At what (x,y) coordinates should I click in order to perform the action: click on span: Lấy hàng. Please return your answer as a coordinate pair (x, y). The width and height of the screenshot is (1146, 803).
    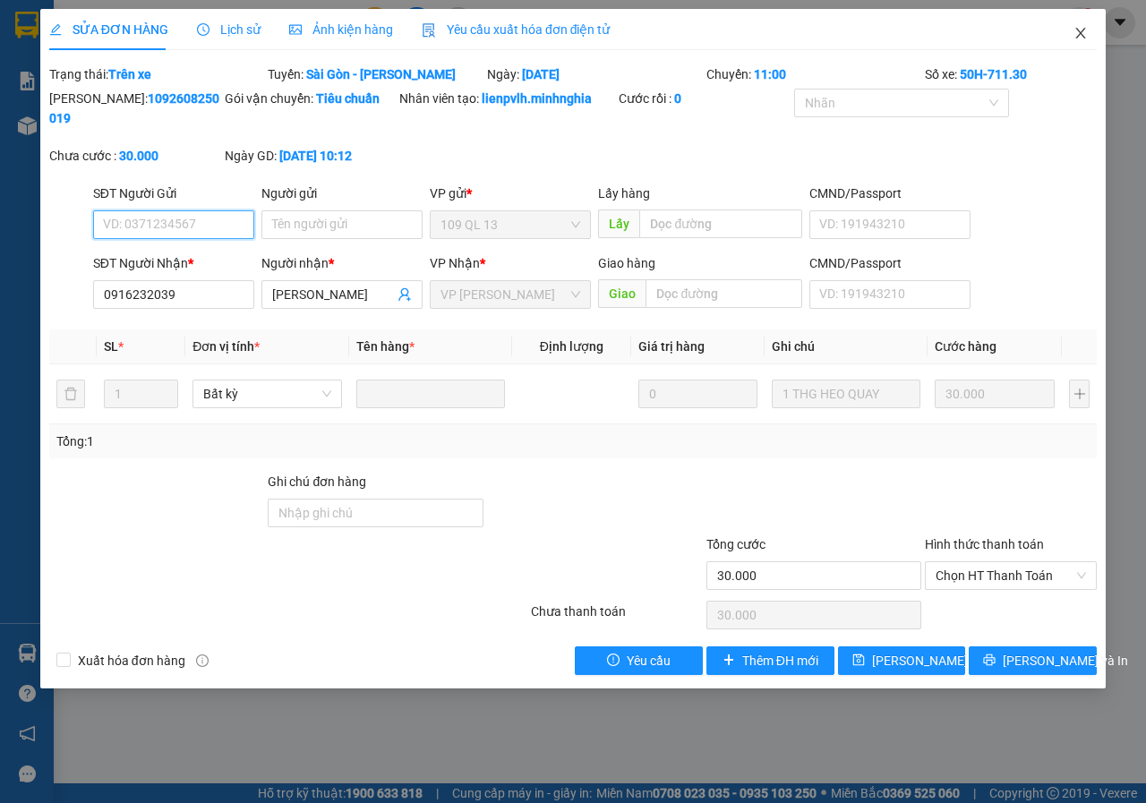
    Looking at the image, I should click on (624, 193).